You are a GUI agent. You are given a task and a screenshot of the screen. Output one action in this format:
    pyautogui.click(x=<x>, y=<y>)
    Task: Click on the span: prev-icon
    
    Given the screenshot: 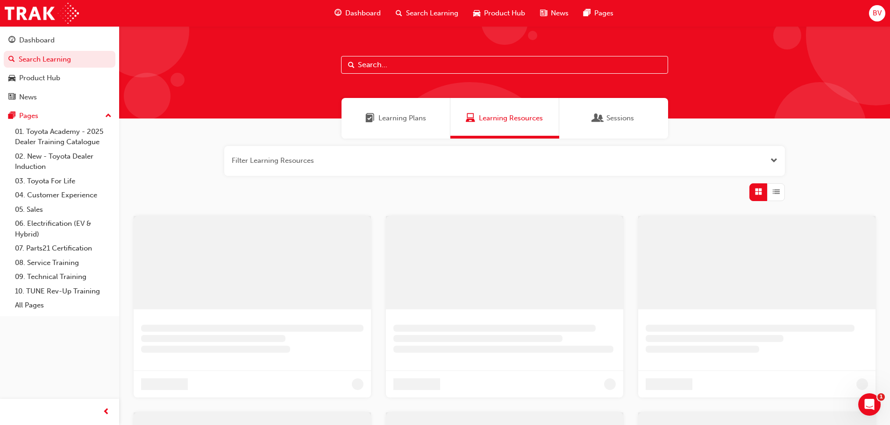 What is the action you would take?
    pyautogui.click(x=106, y=412)
    